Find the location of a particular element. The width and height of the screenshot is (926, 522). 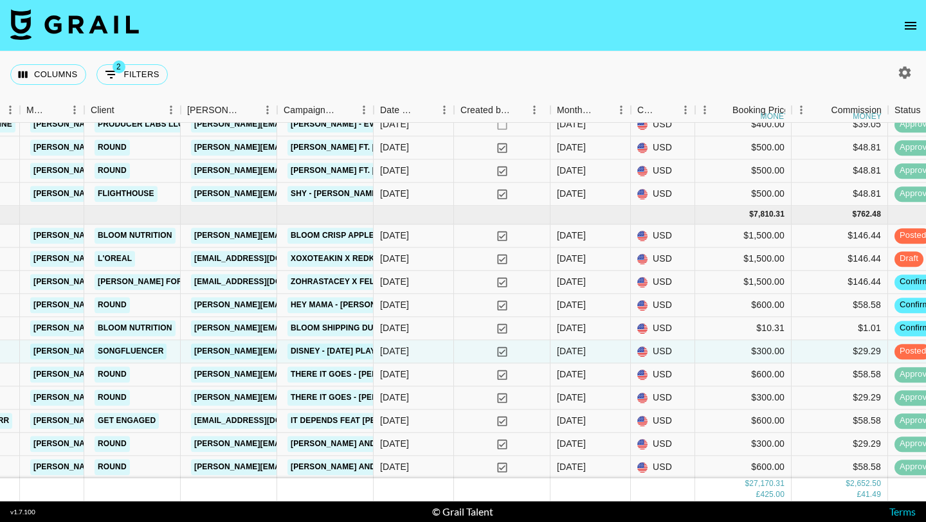

button: Show filters is located at coordinates (132, 75).